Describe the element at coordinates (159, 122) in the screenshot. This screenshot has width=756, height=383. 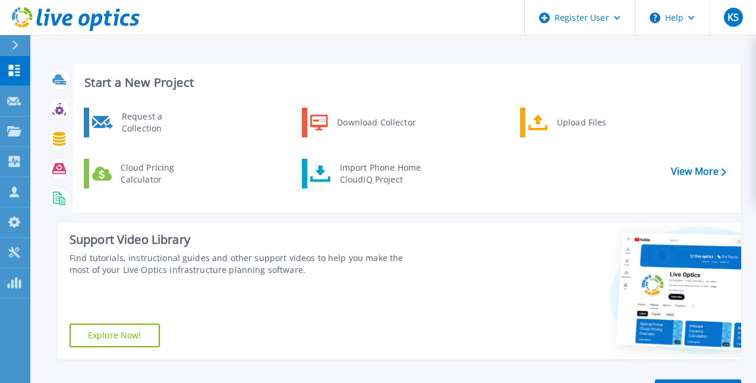
I see `div: Request a Collection` at that location.